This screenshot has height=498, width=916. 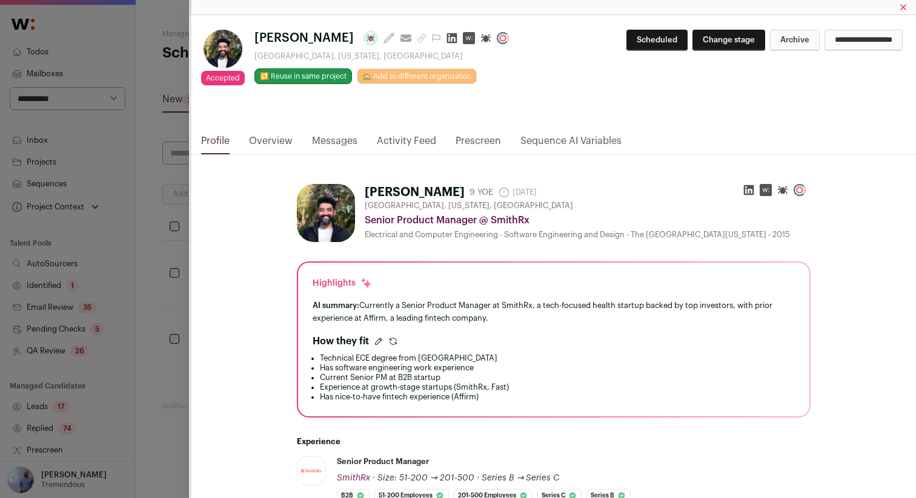 What do you see at coordinates (336, 305) in the screenshot?
I see `span: AI summary:` at bounding box center [336, 305].